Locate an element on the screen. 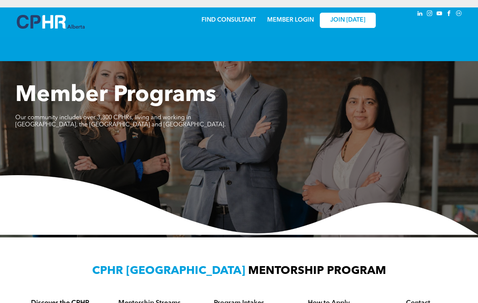 Image resolution: width=478 pixels, height=303 pixels. span: Member Programs is located at coordinates (116, 96).